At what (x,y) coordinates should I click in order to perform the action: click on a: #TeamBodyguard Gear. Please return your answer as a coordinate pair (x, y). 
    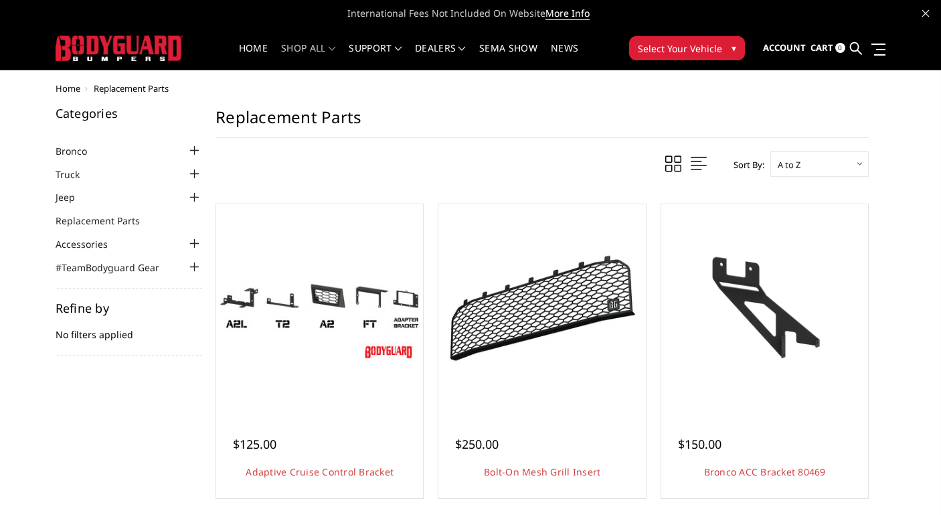
    Looking at the image, I should click on (116, 267).